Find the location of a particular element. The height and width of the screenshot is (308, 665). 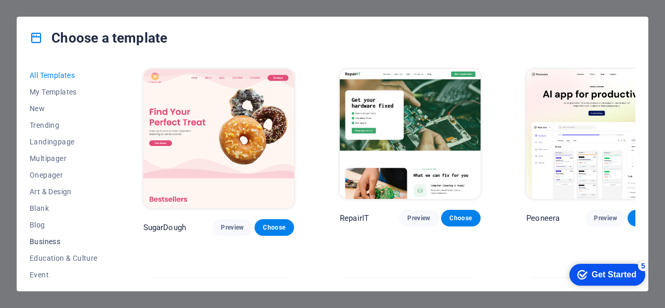

span: My Templates is located at coordinates (63, 92).